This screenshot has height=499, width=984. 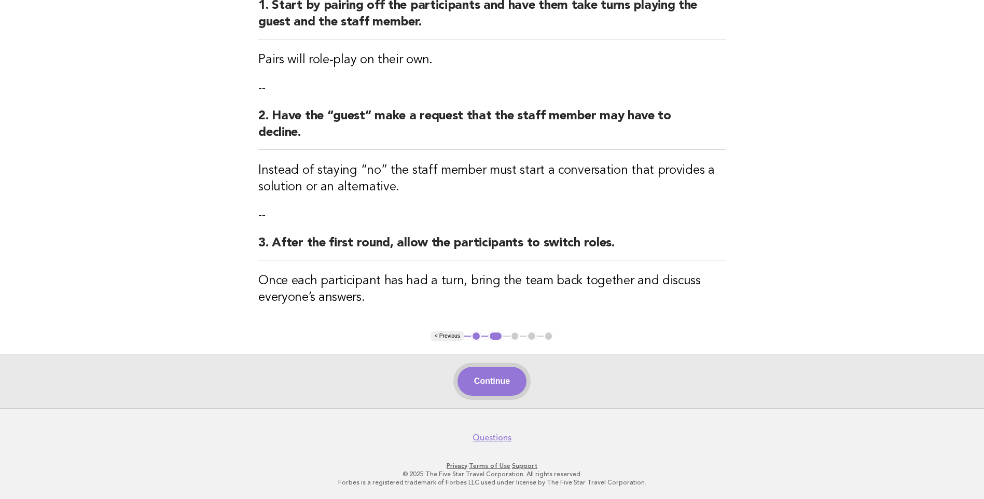 What do you see at coordinates (492, 438) in the screenshot?
I see `a: Questions` at bounding box center [492, 438].